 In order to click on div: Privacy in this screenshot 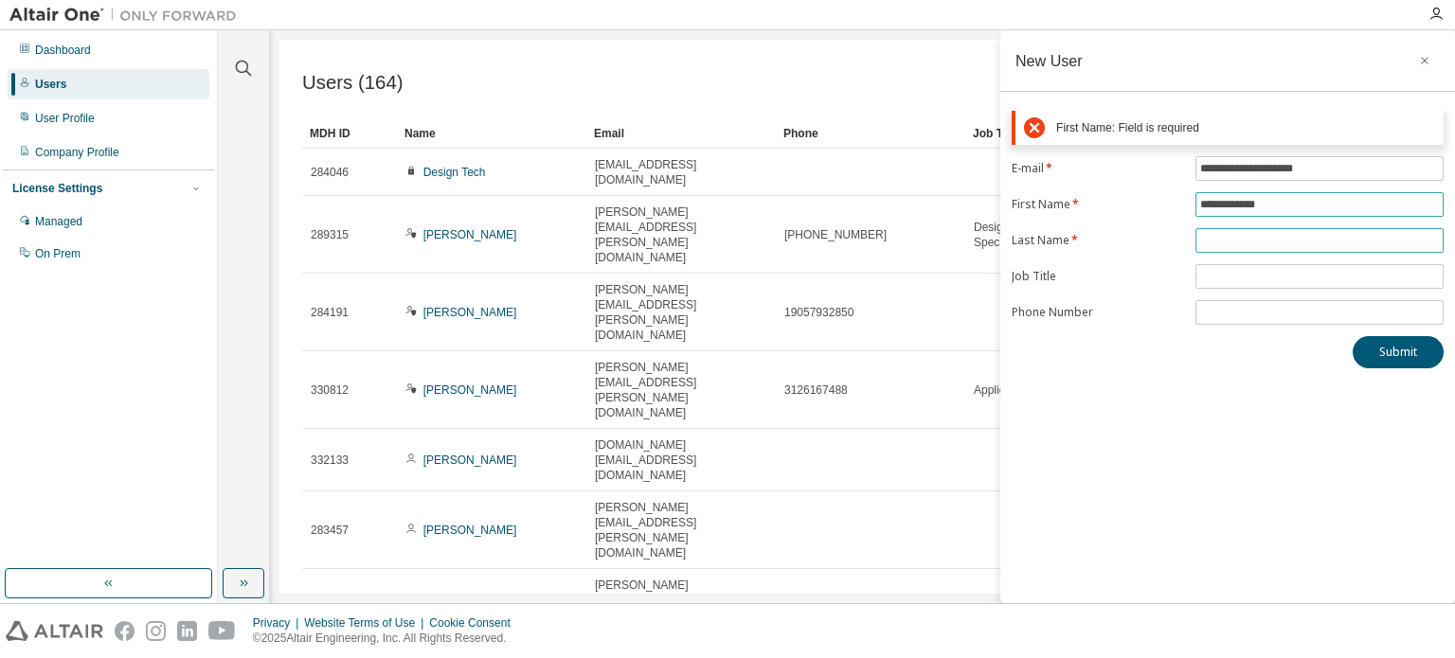, I will do `click(278, 623)`.